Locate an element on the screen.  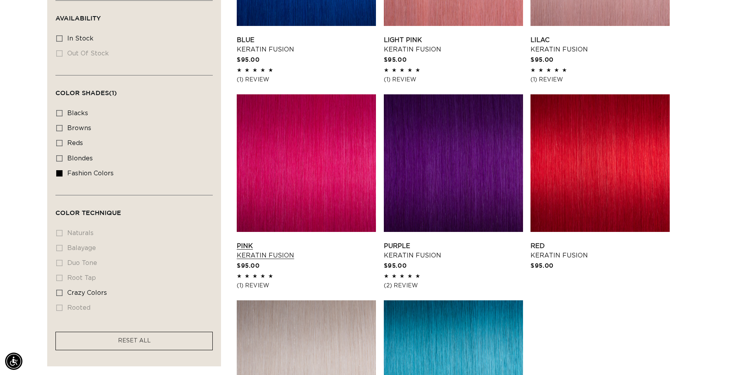
summary: Color Technique (0 selected) is located at coordinates (134, 210).